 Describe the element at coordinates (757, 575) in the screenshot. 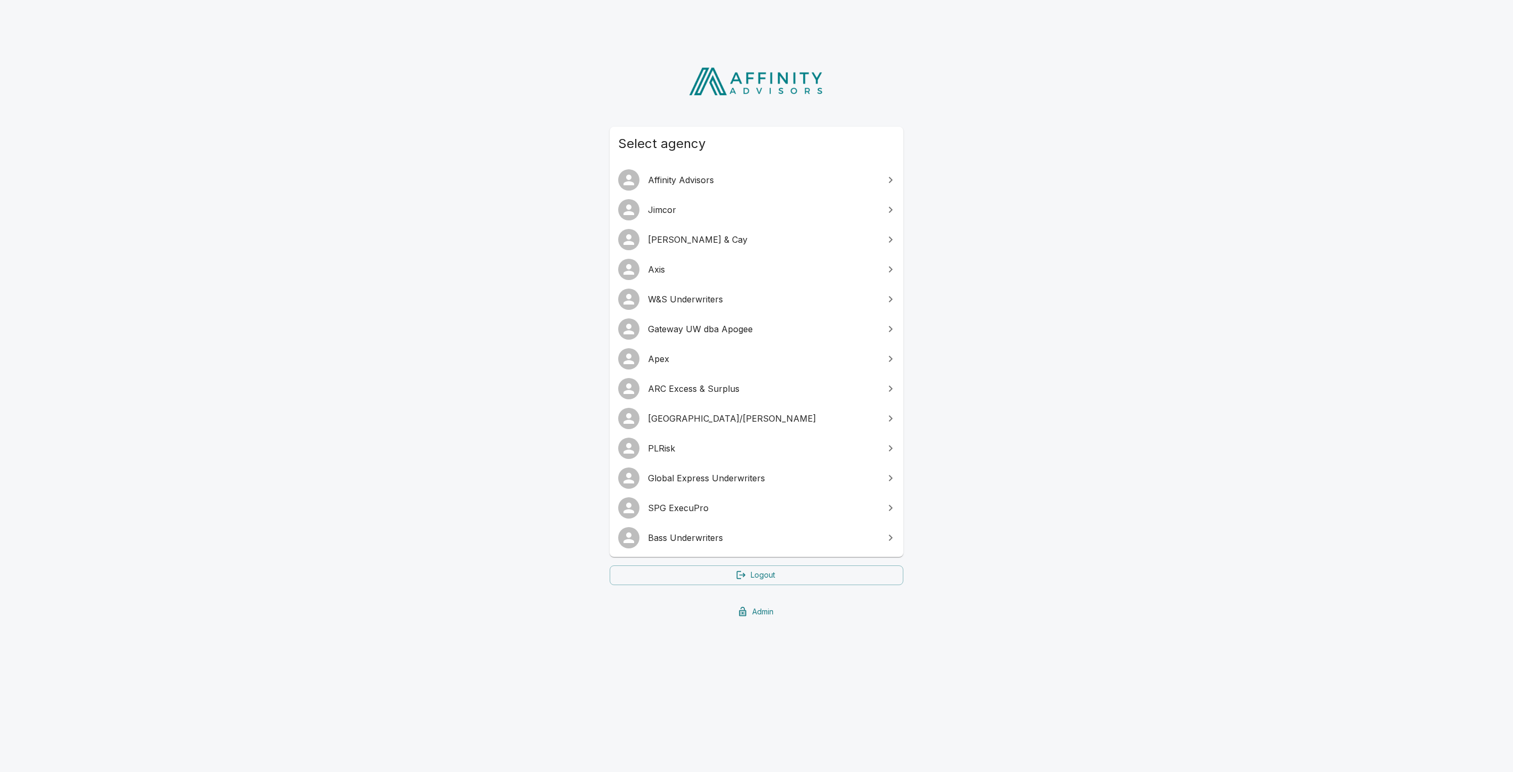

I see `a: Logout` at that location.